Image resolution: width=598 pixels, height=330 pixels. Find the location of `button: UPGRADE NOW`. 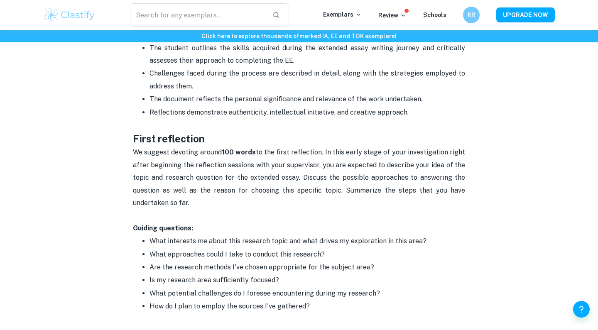

button: UPGRADE NOW is located at coordinates (526, 15).